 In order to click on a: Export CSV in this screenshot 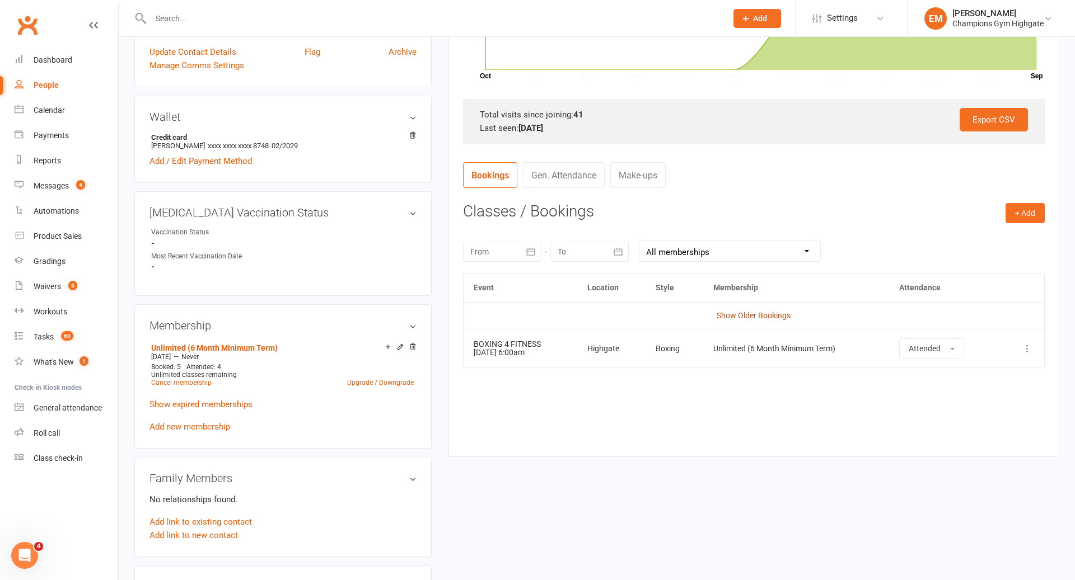, I will do `click(993, 120)`.